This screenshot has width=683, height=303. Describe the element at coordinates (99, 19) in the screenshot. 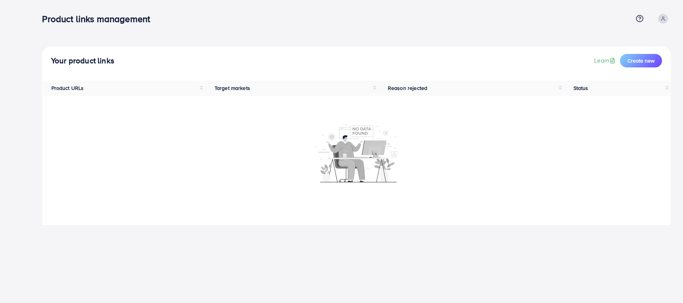

I see `h3: Product links management` at that location.